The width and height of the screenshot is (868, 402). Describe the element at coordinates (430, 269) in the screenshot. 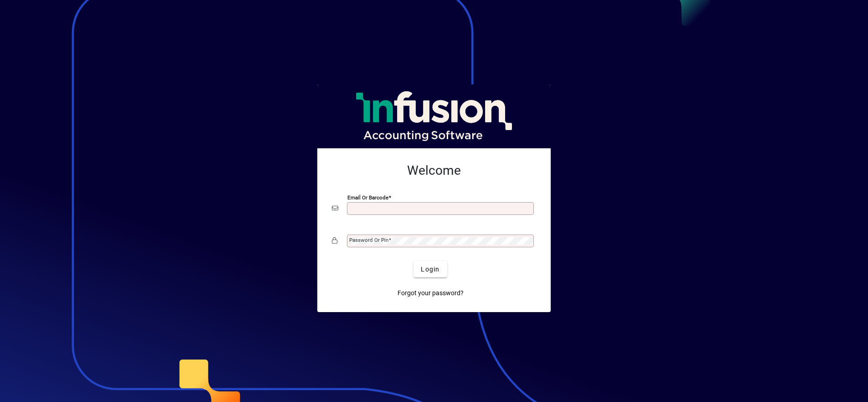

I see `span: Login` at that location.